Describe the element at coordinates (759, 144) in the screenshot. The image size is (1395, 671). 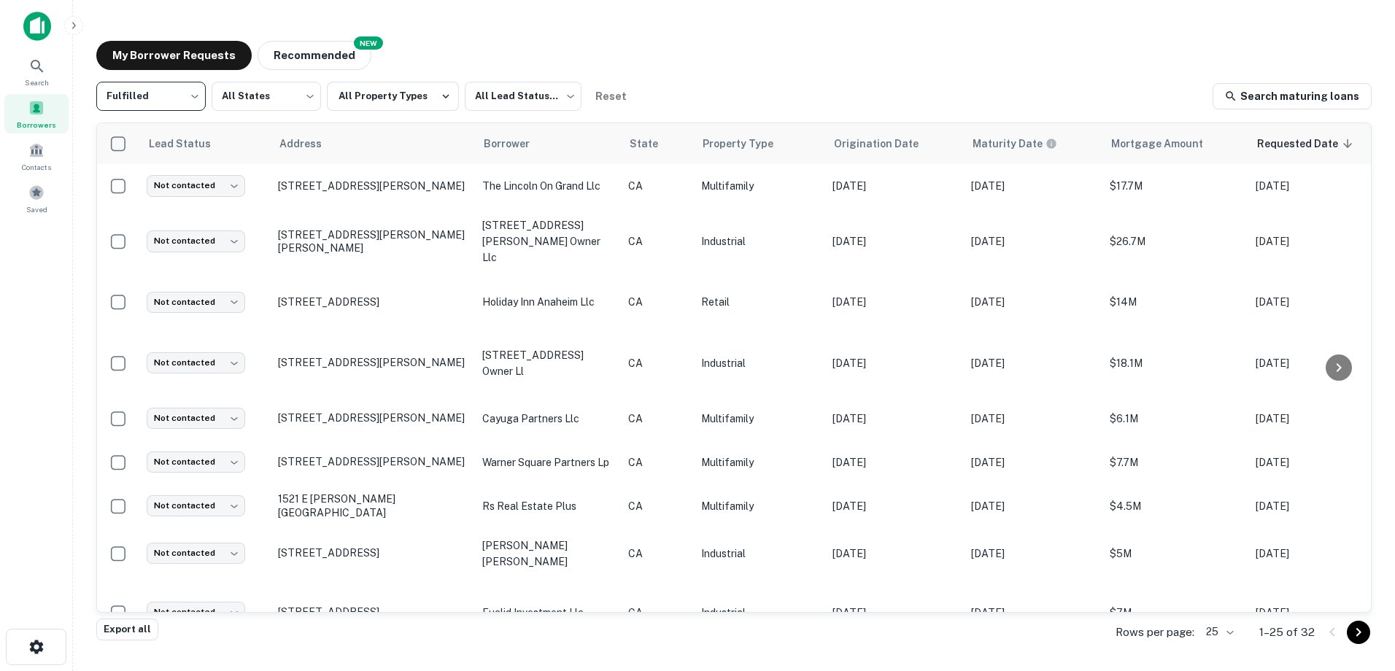
I see `th: Property Type` at that location.